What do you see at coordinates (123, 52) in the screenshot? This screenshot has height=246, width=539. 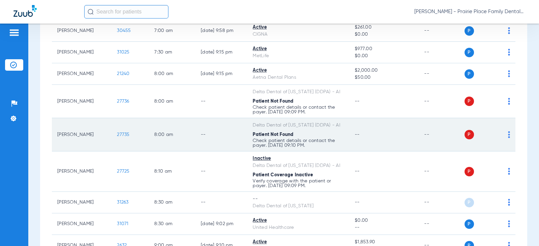 I see `span: 31025` at bounding box center [123, 52].